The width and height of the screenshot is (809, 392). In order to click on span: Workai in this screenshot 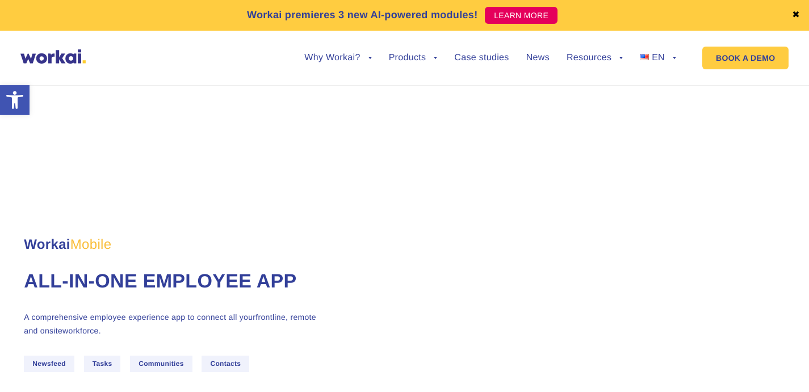, I will do `click(68, 238)`.